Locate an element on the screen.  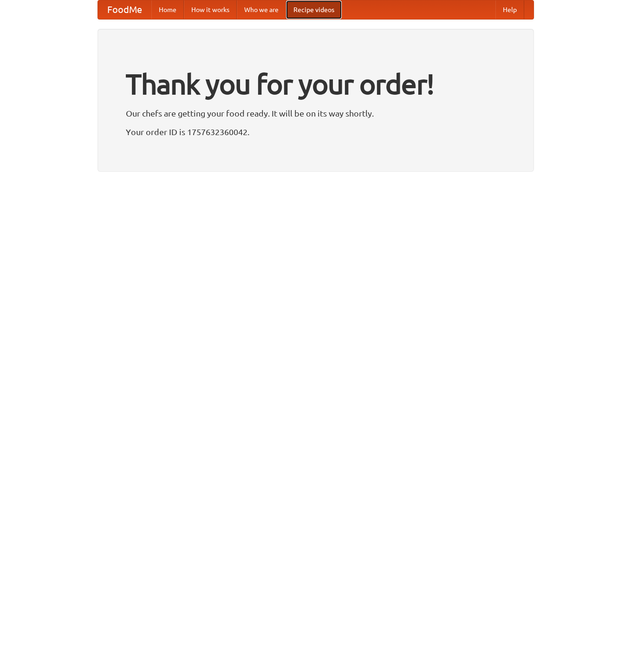
a: FoodMe is located at coordinates (124, 10).